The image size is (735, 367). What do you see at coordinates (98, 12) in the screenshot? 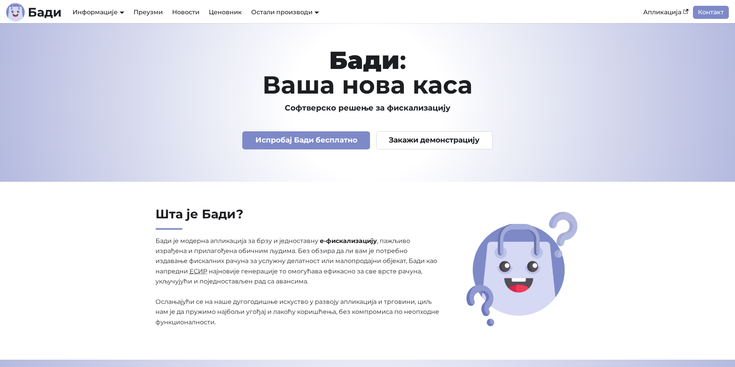
I see `a: Информације` at bounding box center [98, 12].